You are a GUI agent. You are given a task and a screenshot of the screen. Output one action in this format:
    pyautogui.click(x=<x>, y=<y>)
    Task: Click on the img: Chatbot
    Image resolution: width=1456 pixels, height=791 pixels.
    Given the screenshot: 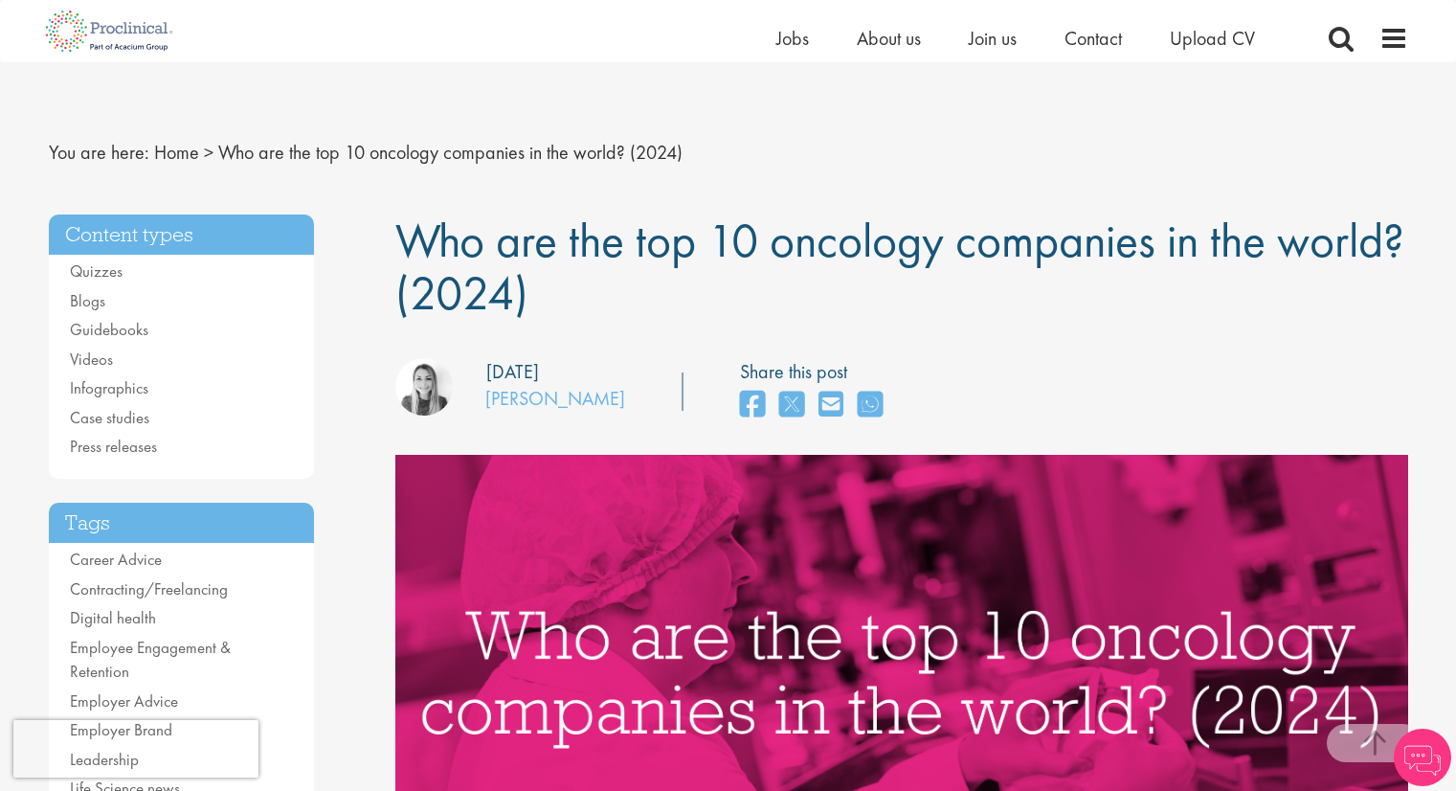 What is the action you would take?
    pyautogui.click(x=1423, y=757)
    